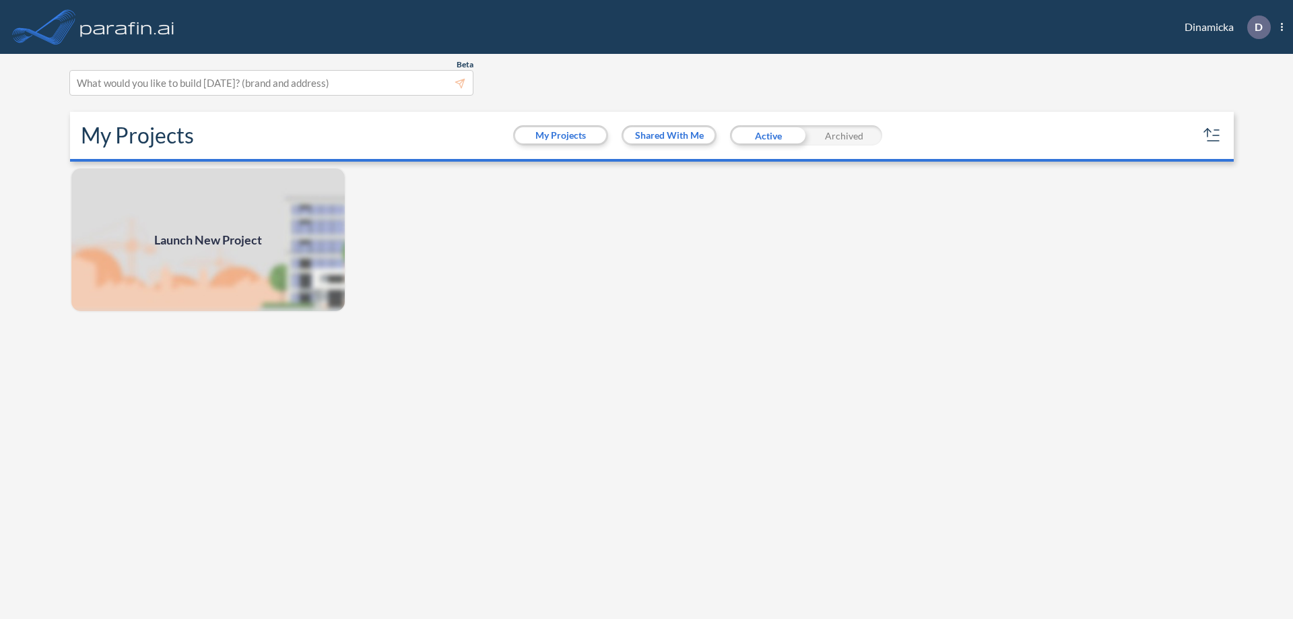  What do you see at coordinates (208, 240) in the screenshot?
I see `span: Launch New Project` at bounding box center [208, 240].